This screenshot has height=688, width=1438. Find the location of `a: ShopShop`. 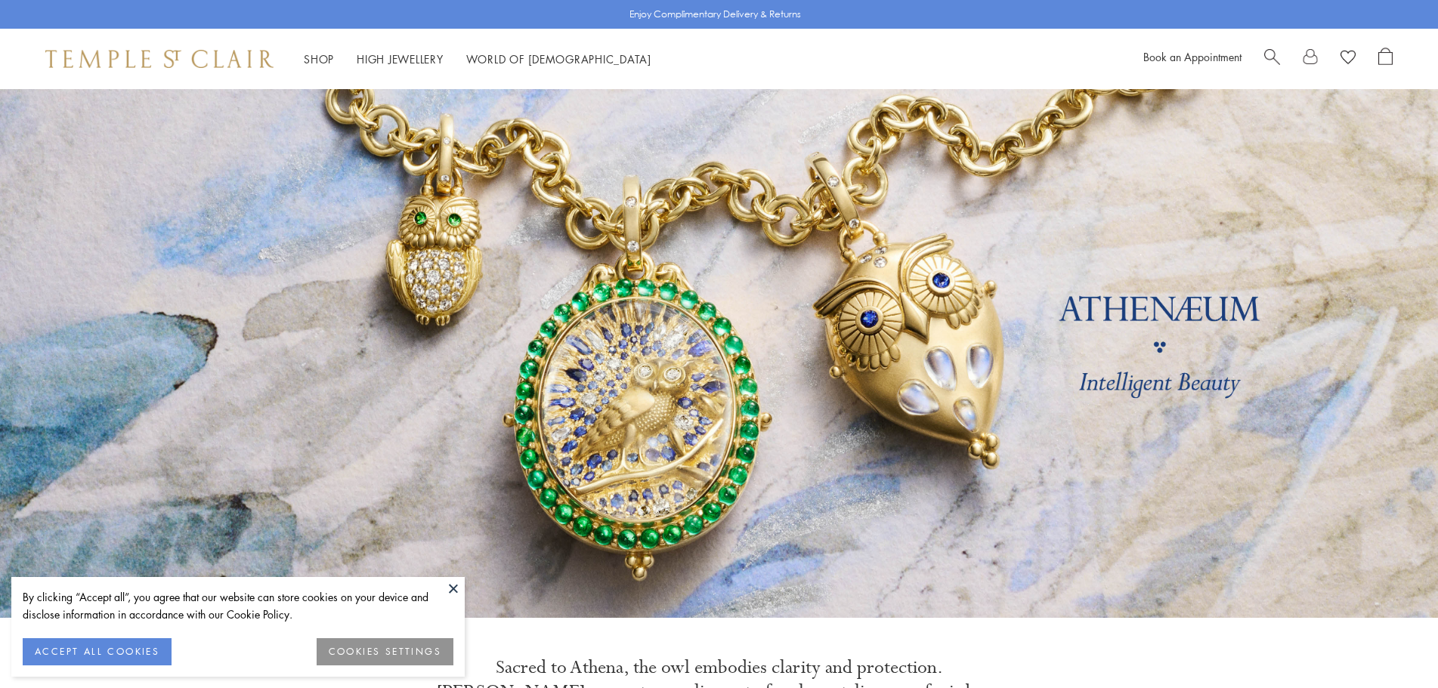

a: ShopShop is located at coordinates (319, 59).